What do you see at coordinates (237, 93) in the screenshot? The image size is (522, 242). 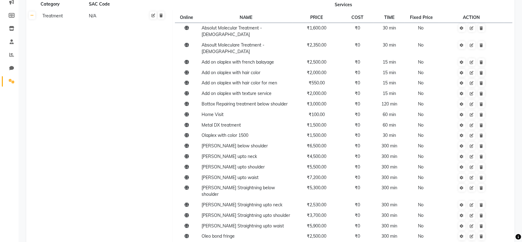 I see `span: Add on olaplex with texture service` at bounding box center [237, 93].